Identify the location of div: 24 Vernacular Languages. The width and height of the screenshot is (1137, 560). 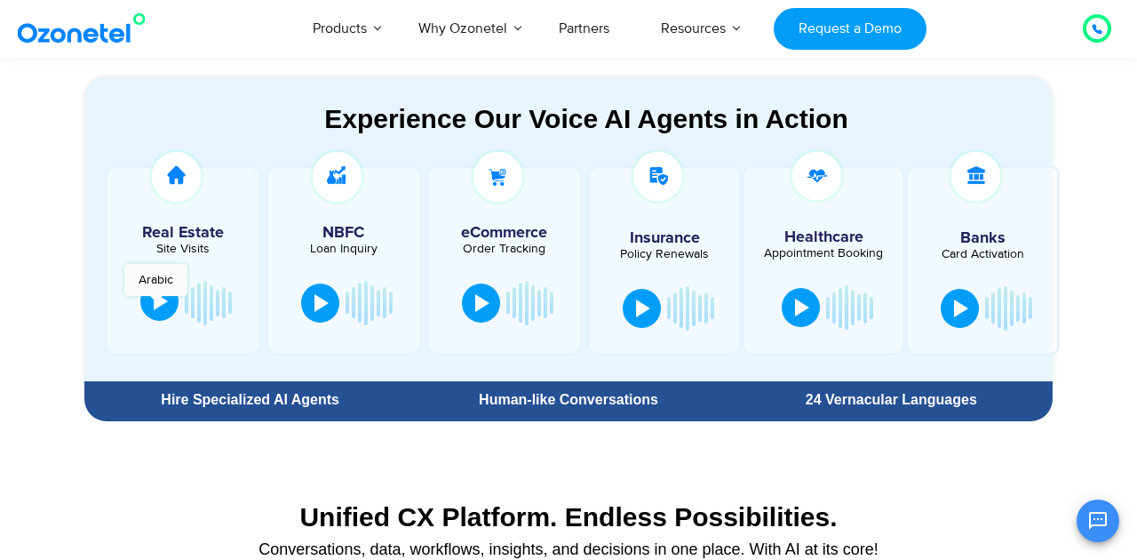
(891, 400).